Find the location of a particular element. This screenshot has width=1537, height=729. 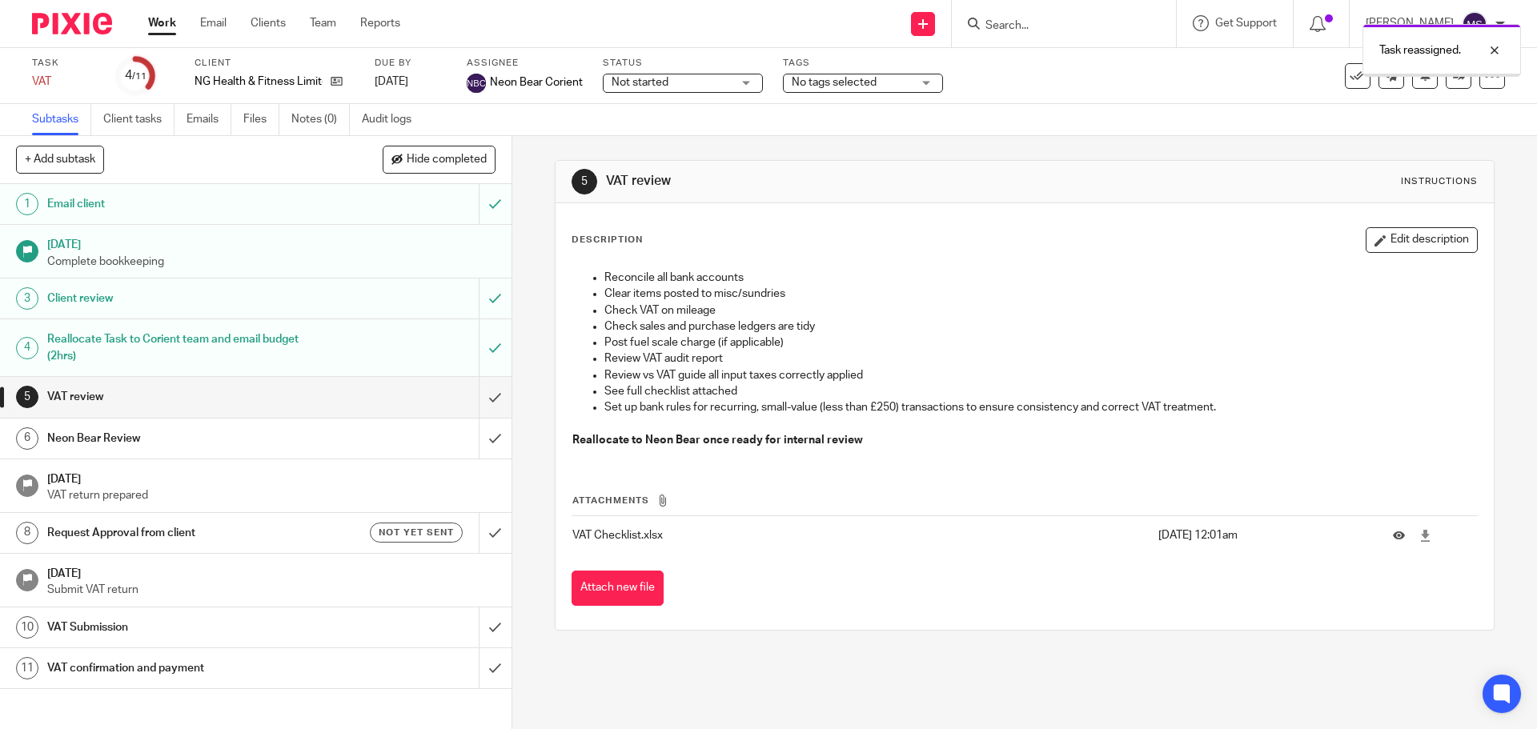

a: Clients is located at coordinates (268, 23).